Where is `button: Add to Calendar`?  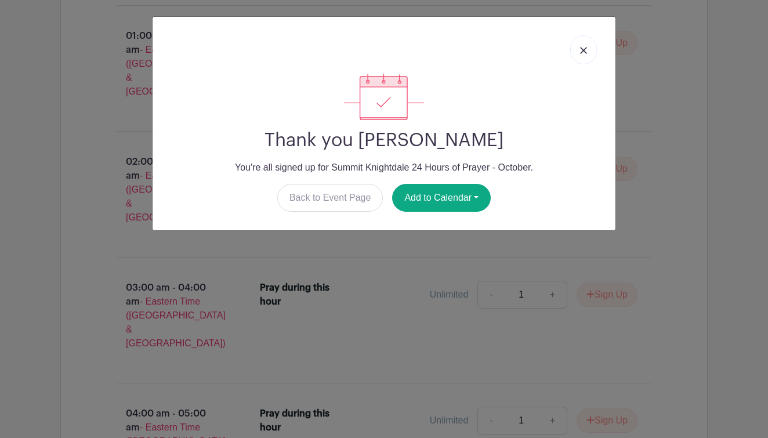 button: Add to Calendar is located at coordinates (442, 198).